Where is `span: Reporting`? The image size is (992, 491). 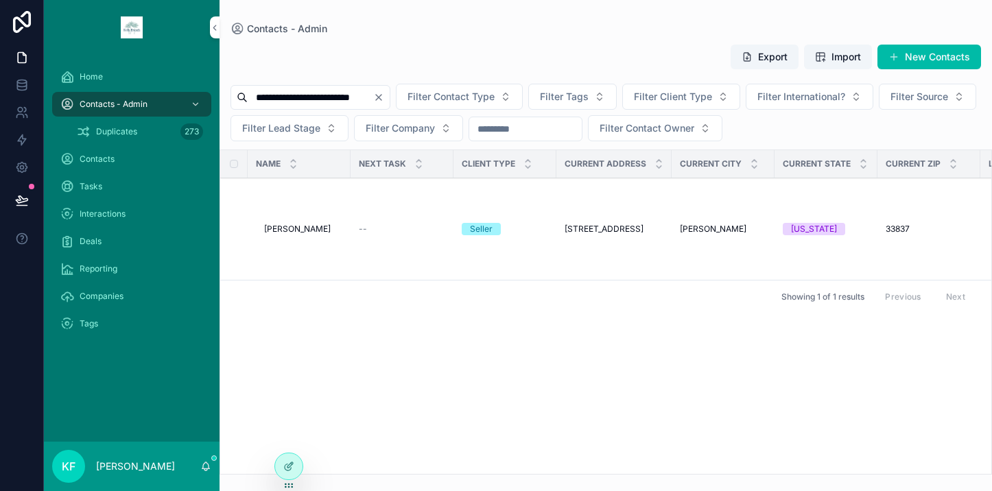
span: Reporting is located at coordinates (98, 269).